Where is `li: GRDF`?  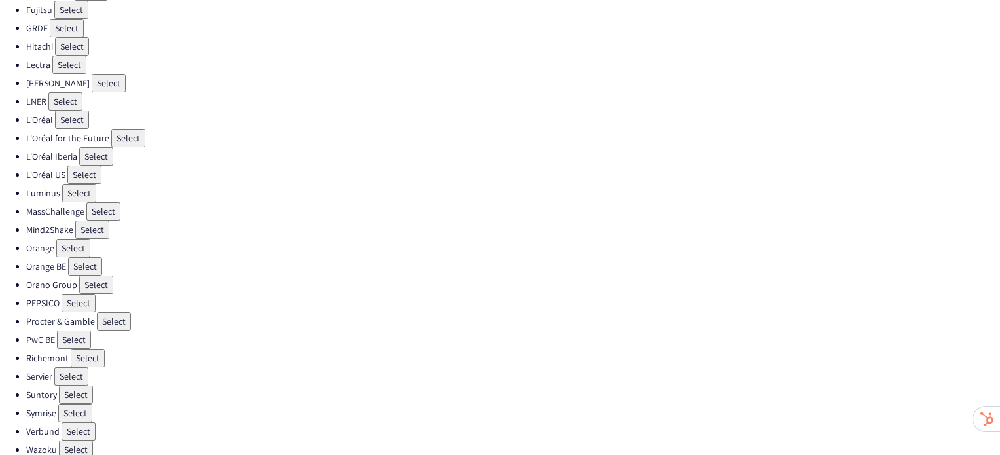
li: GRDF is located at coordinates (513, 28).